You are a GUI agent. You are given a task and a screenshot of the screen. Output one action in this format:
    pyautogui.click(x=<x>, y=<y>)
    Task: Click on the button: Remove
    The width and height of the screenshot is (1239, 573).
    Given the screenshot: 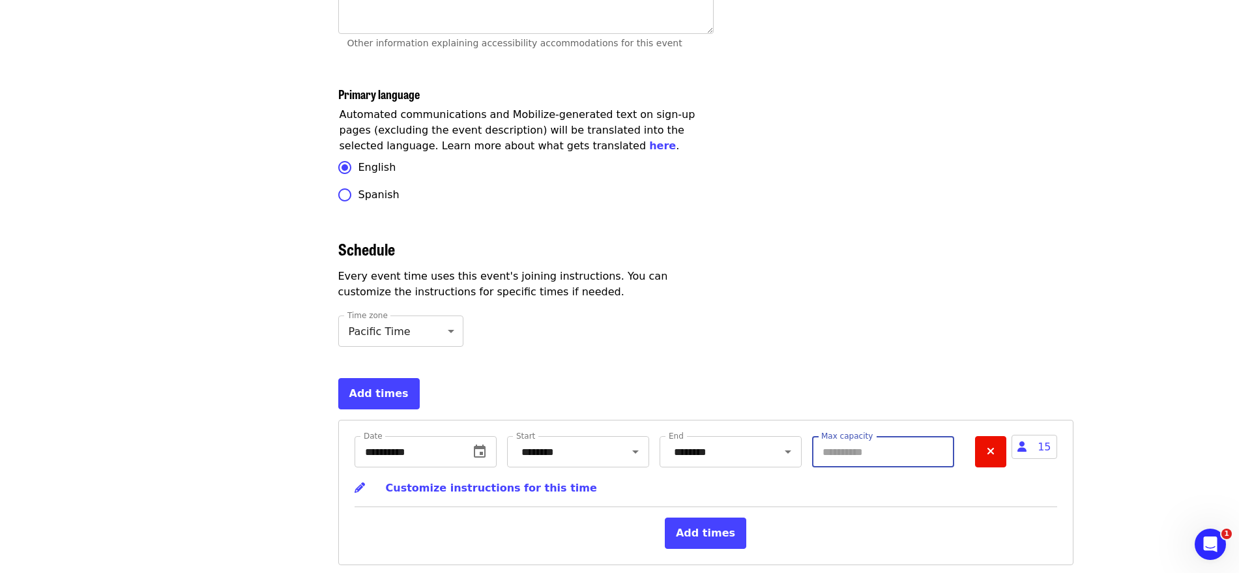 What is the action you would take?
    pyautogui.click(x=991, y=452)
    